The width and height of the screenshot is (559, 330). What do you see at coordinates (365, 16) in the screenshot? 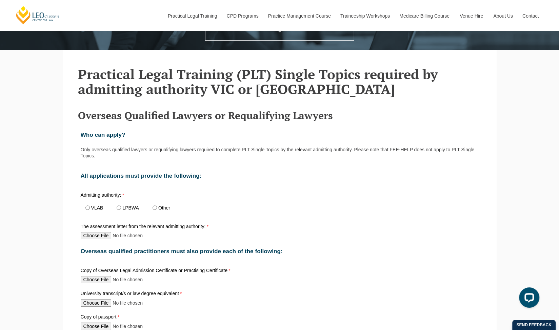
I see `a: Traineeship Workshops` at bounding box center [365, 16].